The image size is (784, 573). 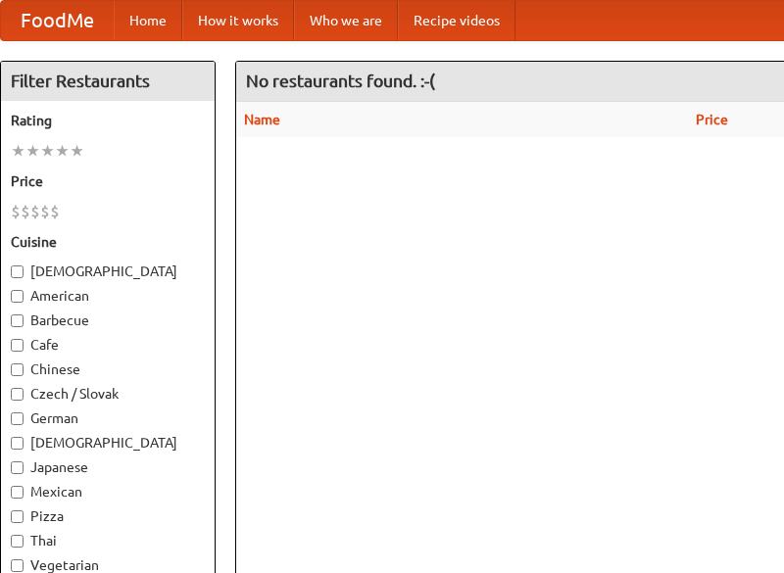 What do you see at coordinates (238, 21) in the screenshot?
I see `a: How it works` at bounding box center [238, 21].